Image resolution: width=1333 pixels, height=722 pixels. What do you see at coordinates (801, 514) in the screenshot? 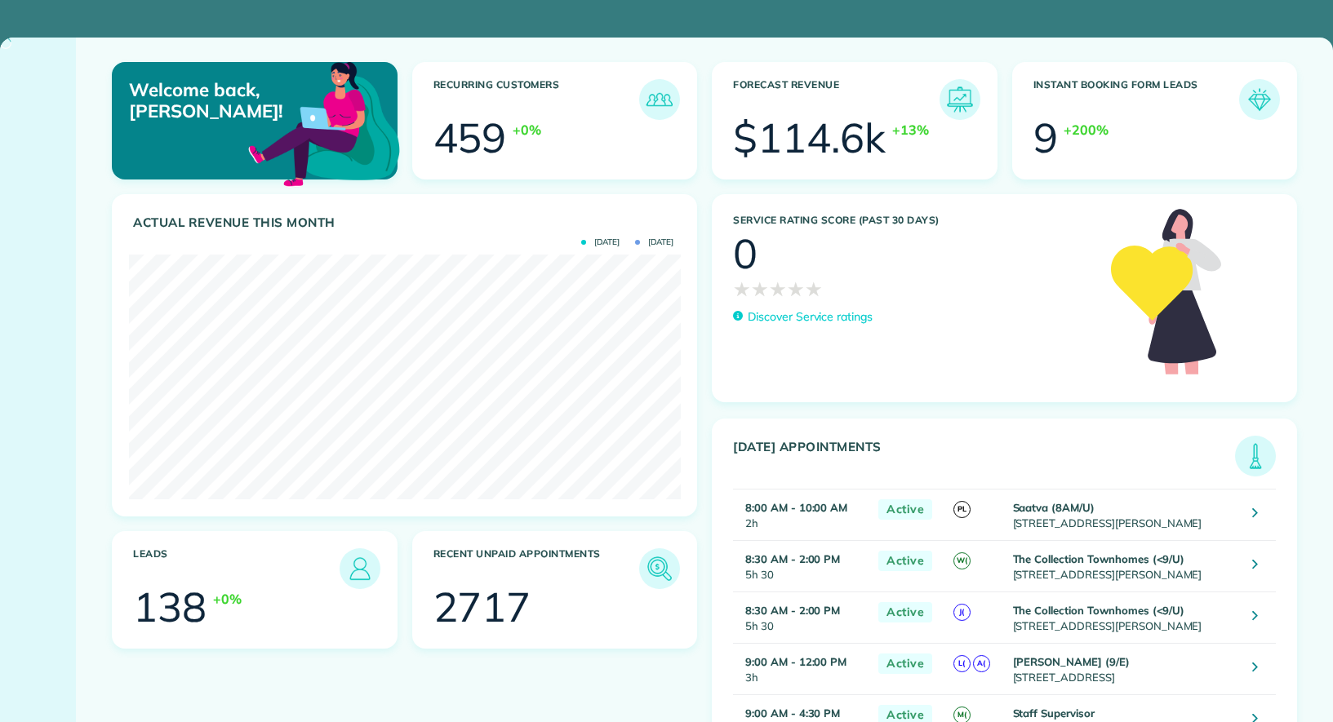
I see `td: 2h` at bounding box center [801, 514].